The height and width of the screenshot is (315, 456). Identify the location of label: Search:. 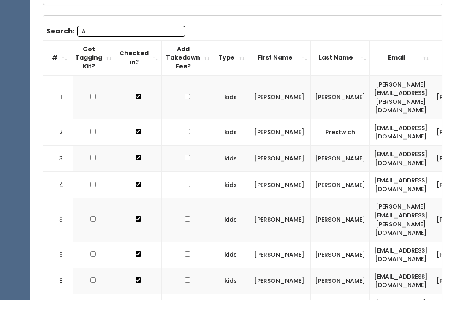
(116, 46).